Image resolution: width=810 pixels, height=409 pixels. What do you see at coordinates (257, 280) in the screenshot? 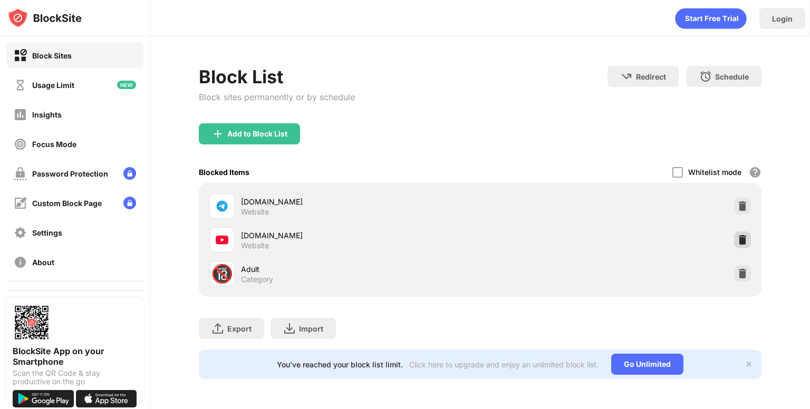
I see `div: Category` at bounding box center [257, 280].